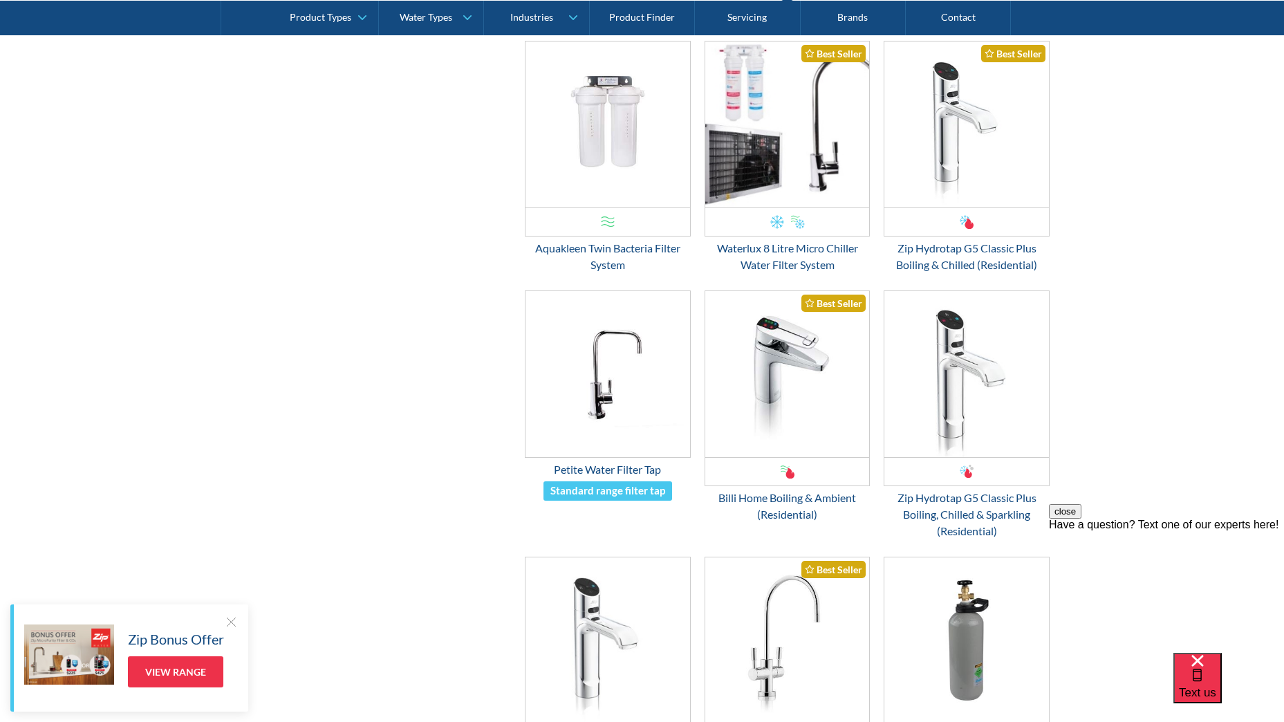 The width and height of the screenshot is (1284, 722). I want to click on span: Text us, so click(24, 39).